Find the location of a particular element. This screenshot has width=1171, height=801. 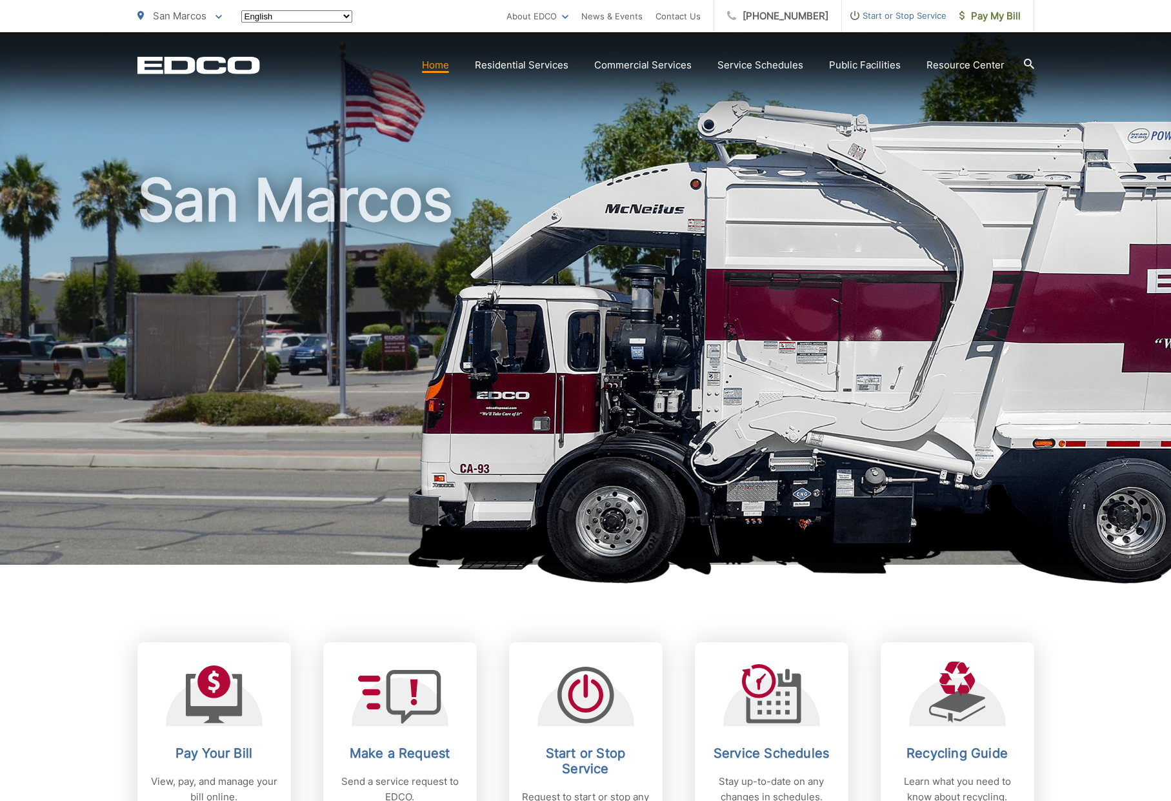

a: About EDCO is located at coordinates (538, 16).